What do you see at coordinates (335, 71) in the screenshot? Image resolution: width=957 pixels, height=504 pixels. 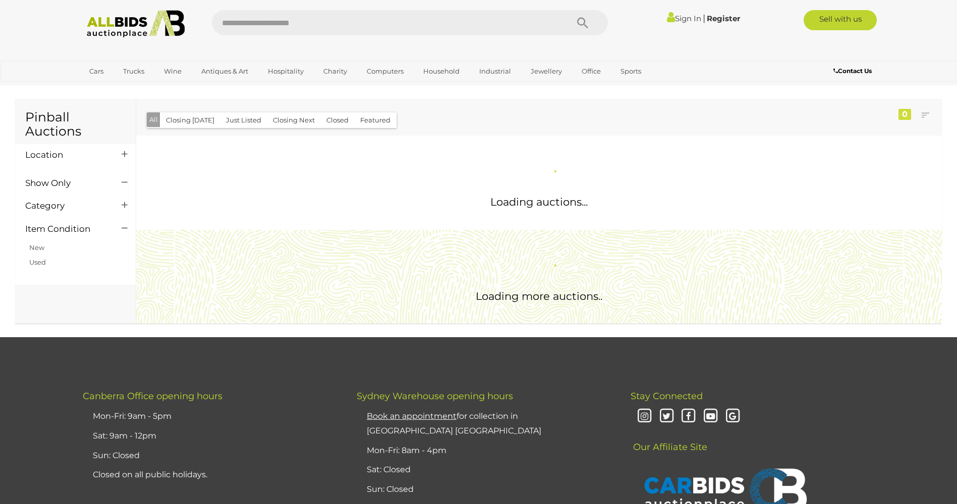 I see `a: Charity` at bounding box center [335, 71].